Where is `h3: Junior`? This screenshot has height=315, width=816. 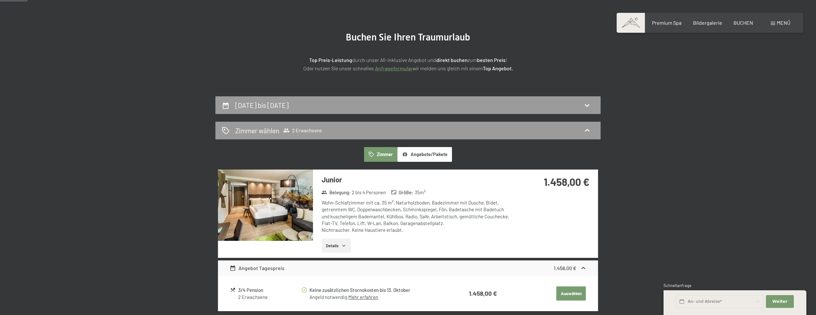 h3: Junior is located at coordinates (417, 179).